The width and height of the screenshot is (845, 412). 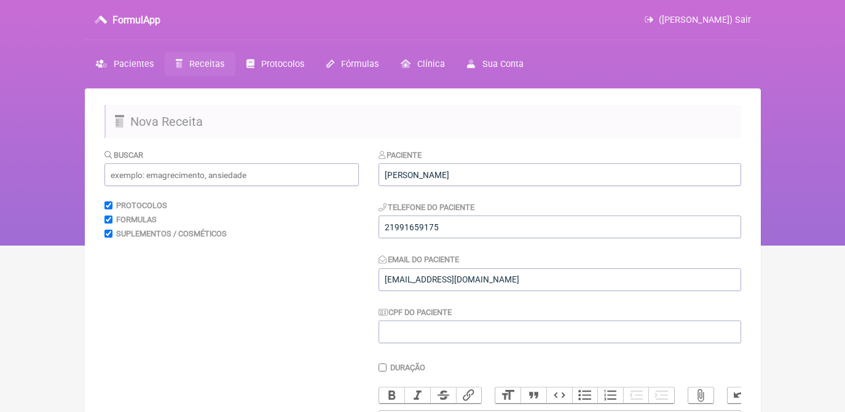 I want to click on button: Link, so click(x=469, y=396).